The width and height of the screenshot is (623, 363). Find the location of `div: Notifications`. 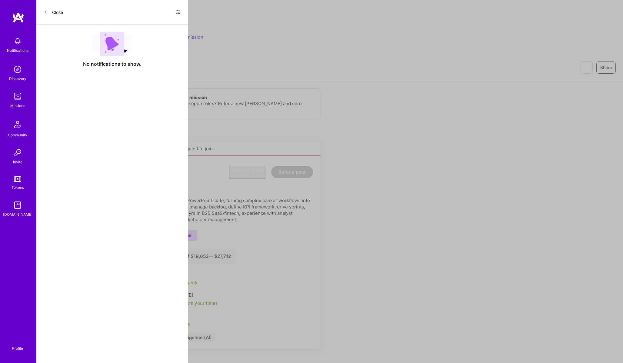

div: Notifications is located at coordinates (18, 50).